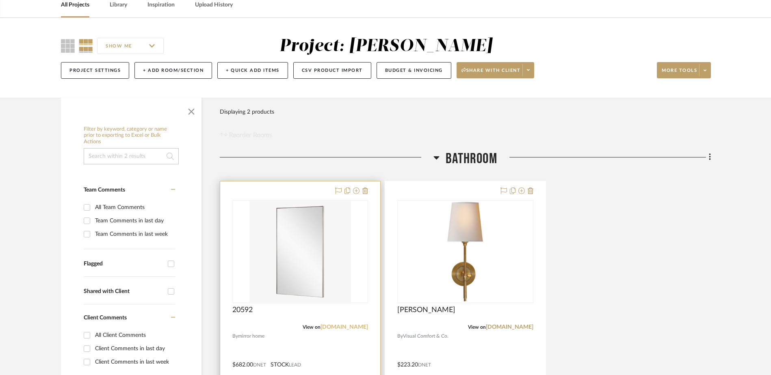 The height and width of the screenshot is (375, 771). I want to click on span: Share with client, so click(491, 74).